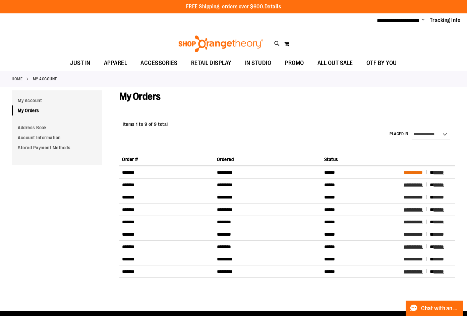  What do you see at coordinates (445, 20) in the screenshot?
I see `a: Tracking Info` at bounding box center [445, 20].